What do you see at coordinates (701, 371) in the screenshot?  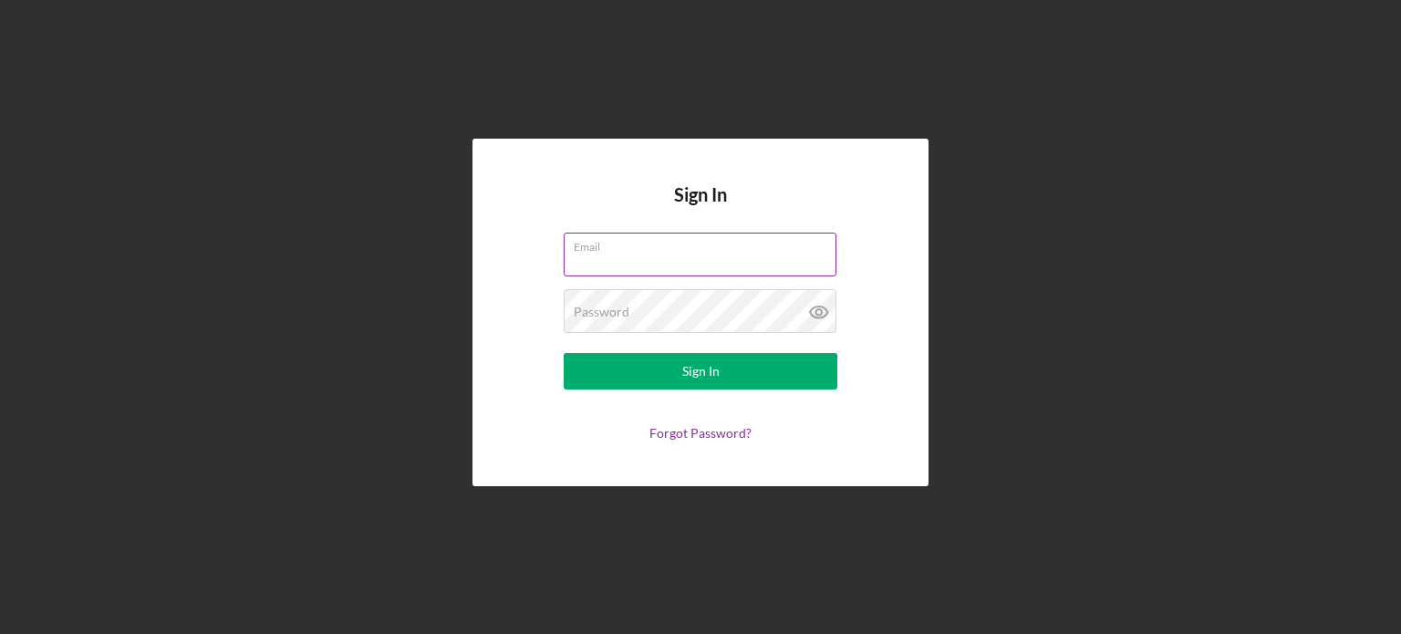 I see `div: Sign In` at bounding box center [701, 371].